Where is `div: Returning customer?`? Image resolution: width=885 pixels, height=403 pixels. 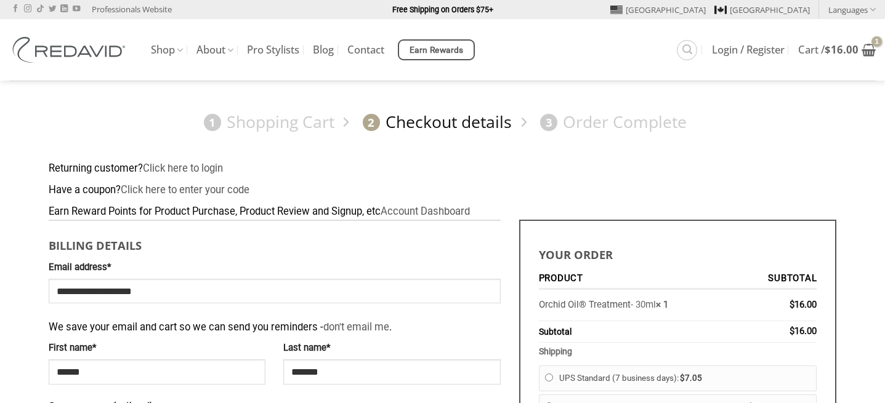
div: Returning customer? is located at coordinates (443, 169).